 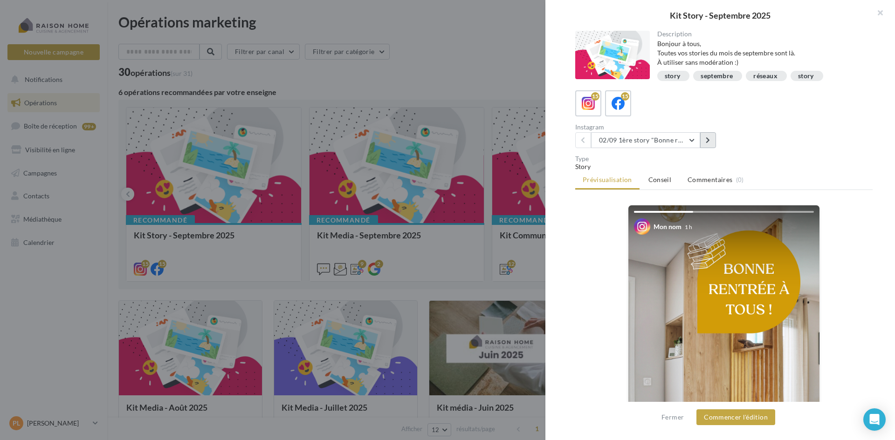 What do you see at coordinates (735, 418) in the screenshot?
I see `button: Commencer l'édition` at bounding box center [735, 418].